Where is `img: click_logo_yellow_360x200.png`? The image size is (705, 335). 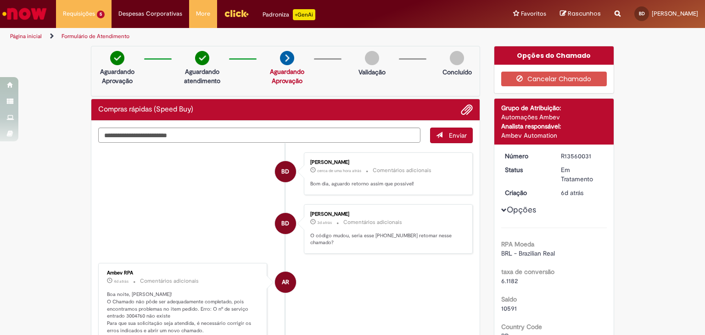
img: click_logo_yellow_360x200.png is located at coordinates (236, 13).